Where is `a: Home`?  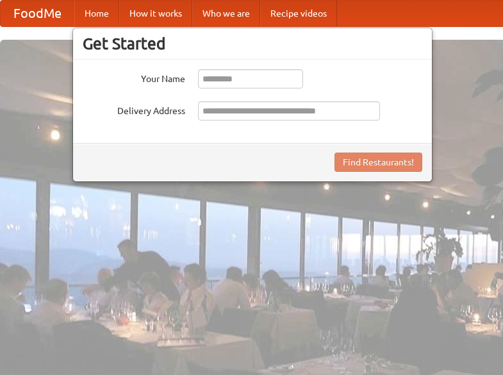
a: Home is located at coordinates (97, 13).